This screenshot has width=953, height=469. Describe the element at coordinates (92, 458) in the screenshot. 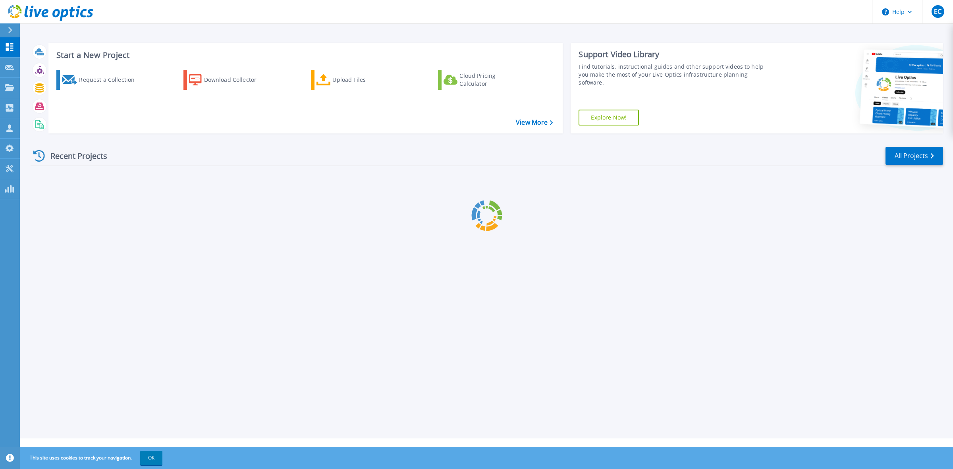

I see `span: This site uses cookies to track your navigation.` at that location.